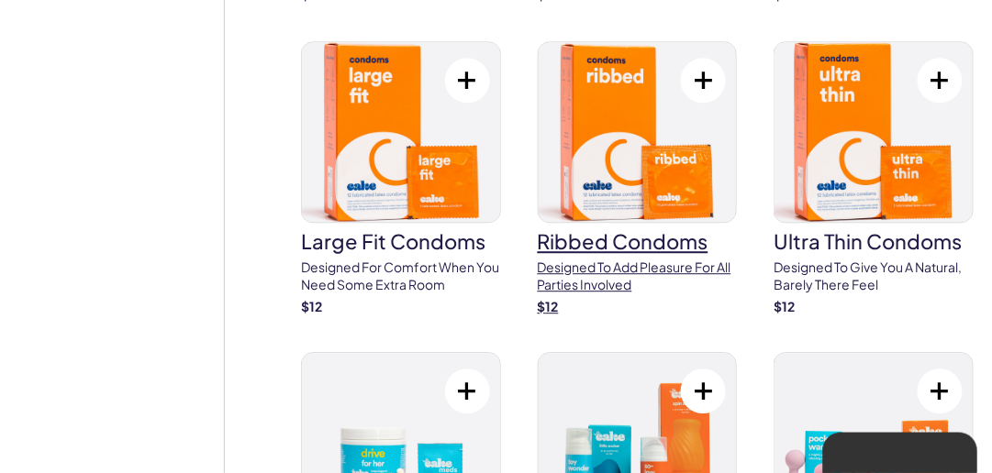 This screenshot has width=992, height=473. What do you see at coordinates (638, 276) in the screenshot?
I see `p: Designed to add pleasure for all parties involved` at bounding box center [638, 276].